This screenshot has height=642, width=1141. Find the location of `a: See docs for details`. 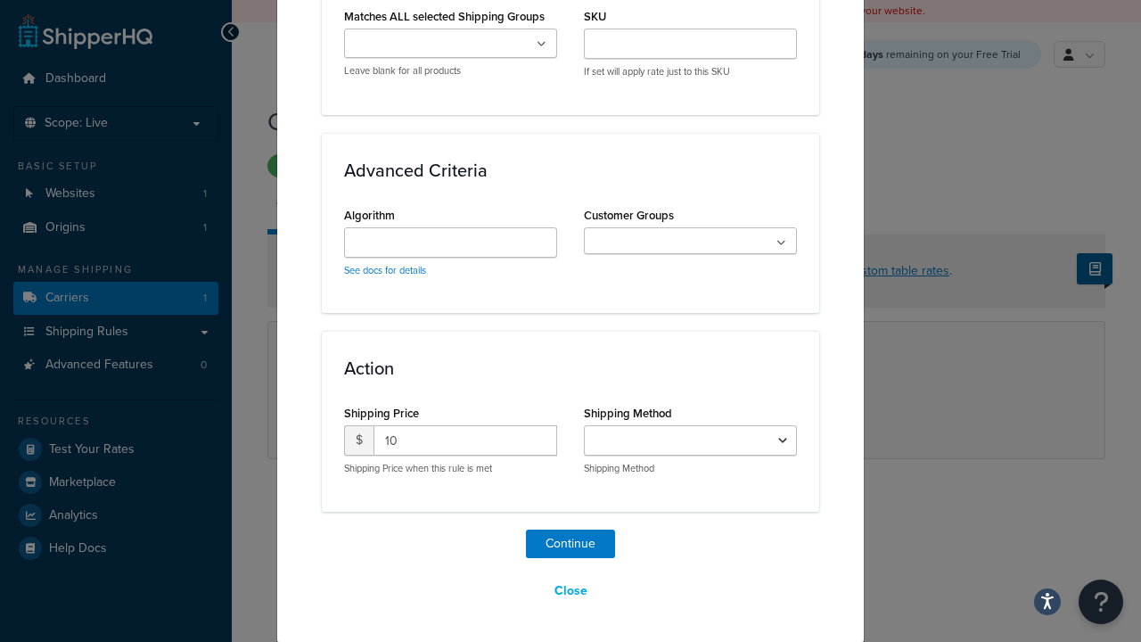

a: See docs for details is located at coordinates (385, 270).